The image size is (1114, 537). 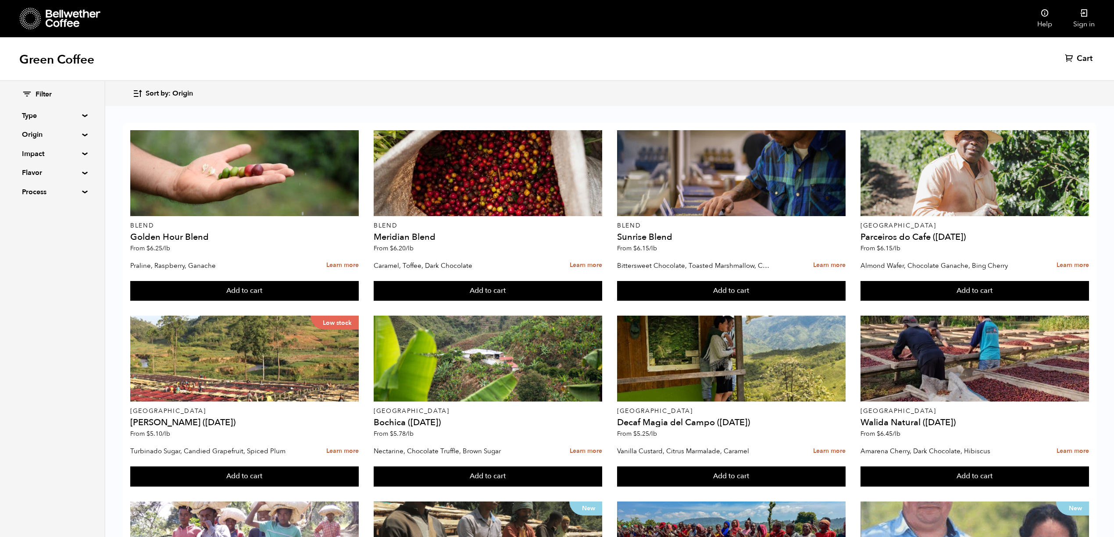 I want to click on p: Amarena Cherry, Dark Chocolate, Hibiscus, so click(x=938, y=451).